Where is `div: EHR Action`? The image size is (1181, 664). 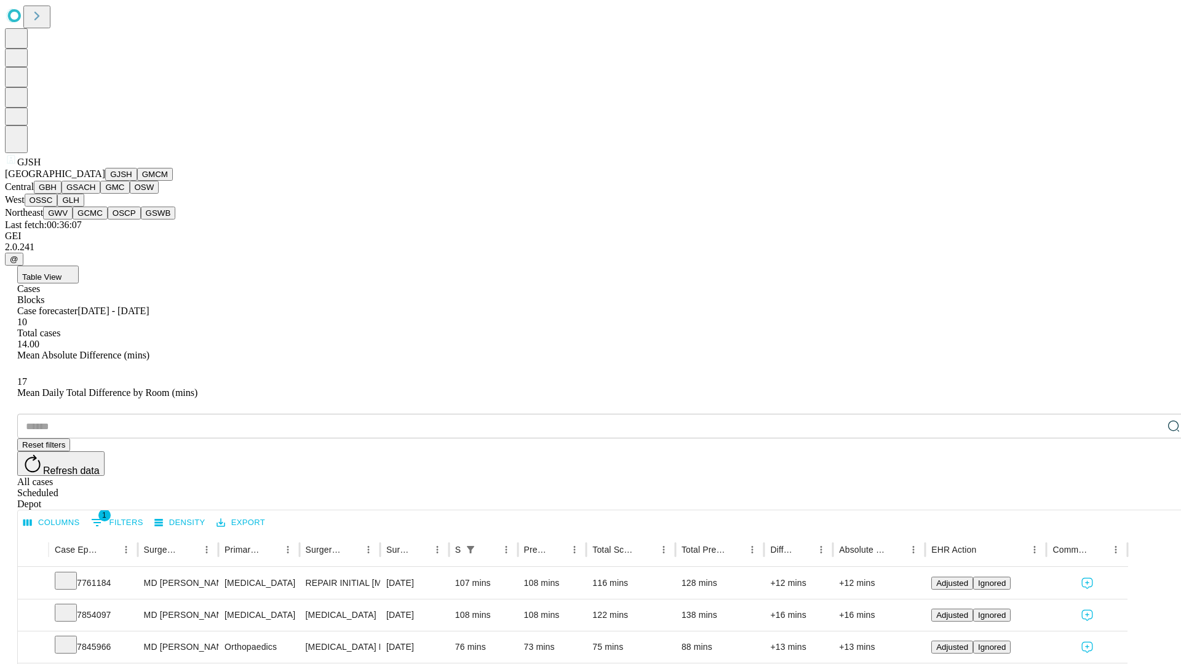 div: EHR Action is located at coordinates (953, 550).